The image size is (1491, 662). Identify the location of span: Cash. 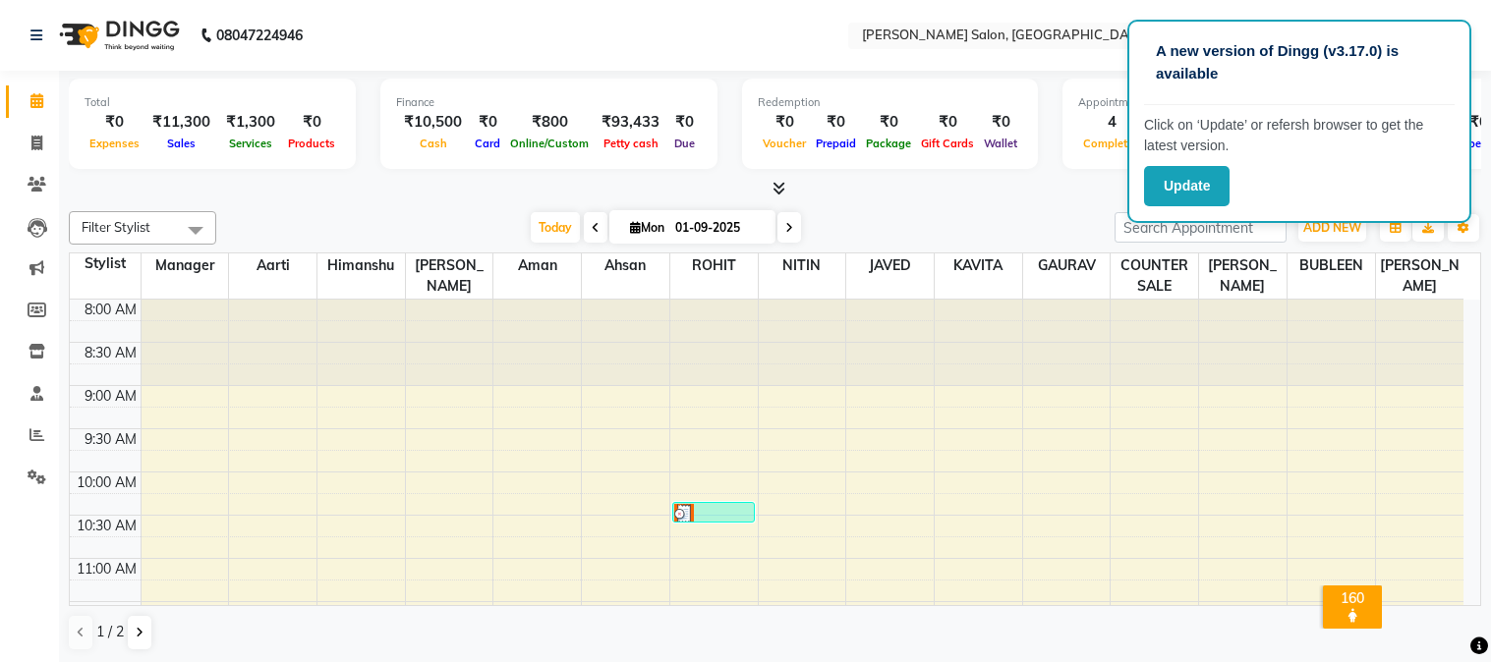
(433, 143).